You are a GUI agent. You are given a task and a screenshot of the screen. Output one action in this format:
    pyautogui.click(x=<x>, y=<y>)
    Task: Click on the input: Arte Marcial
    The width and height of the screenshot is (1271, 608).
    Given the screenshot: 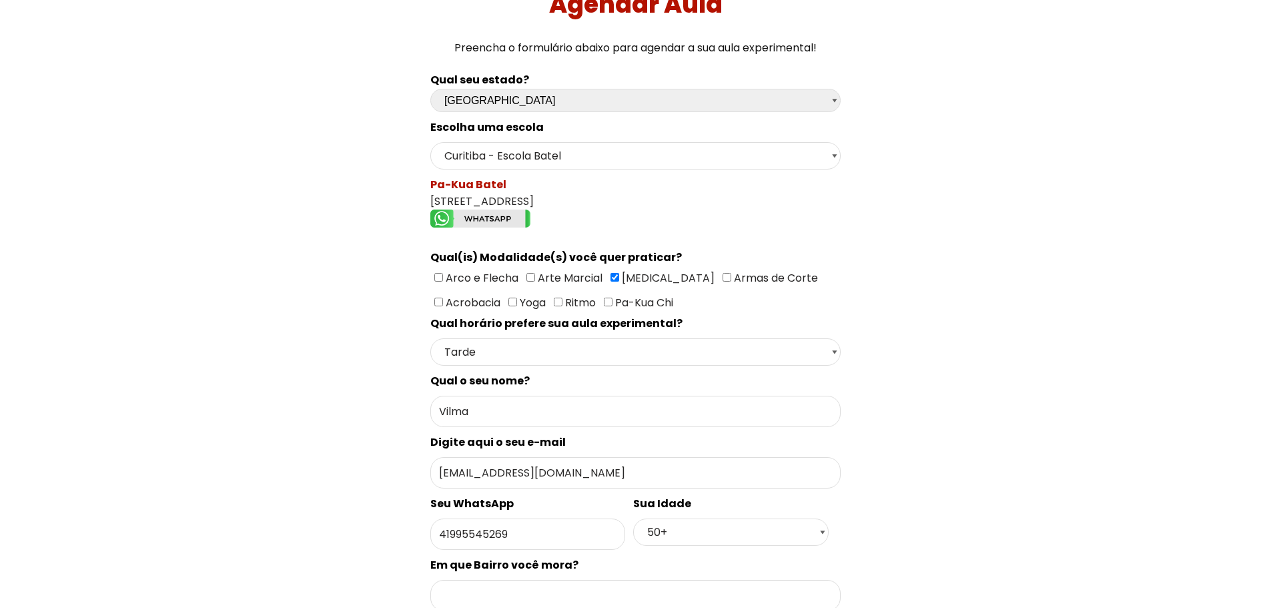 What is the action you would take?
    pyautogui.click(x=530, y=277)
    